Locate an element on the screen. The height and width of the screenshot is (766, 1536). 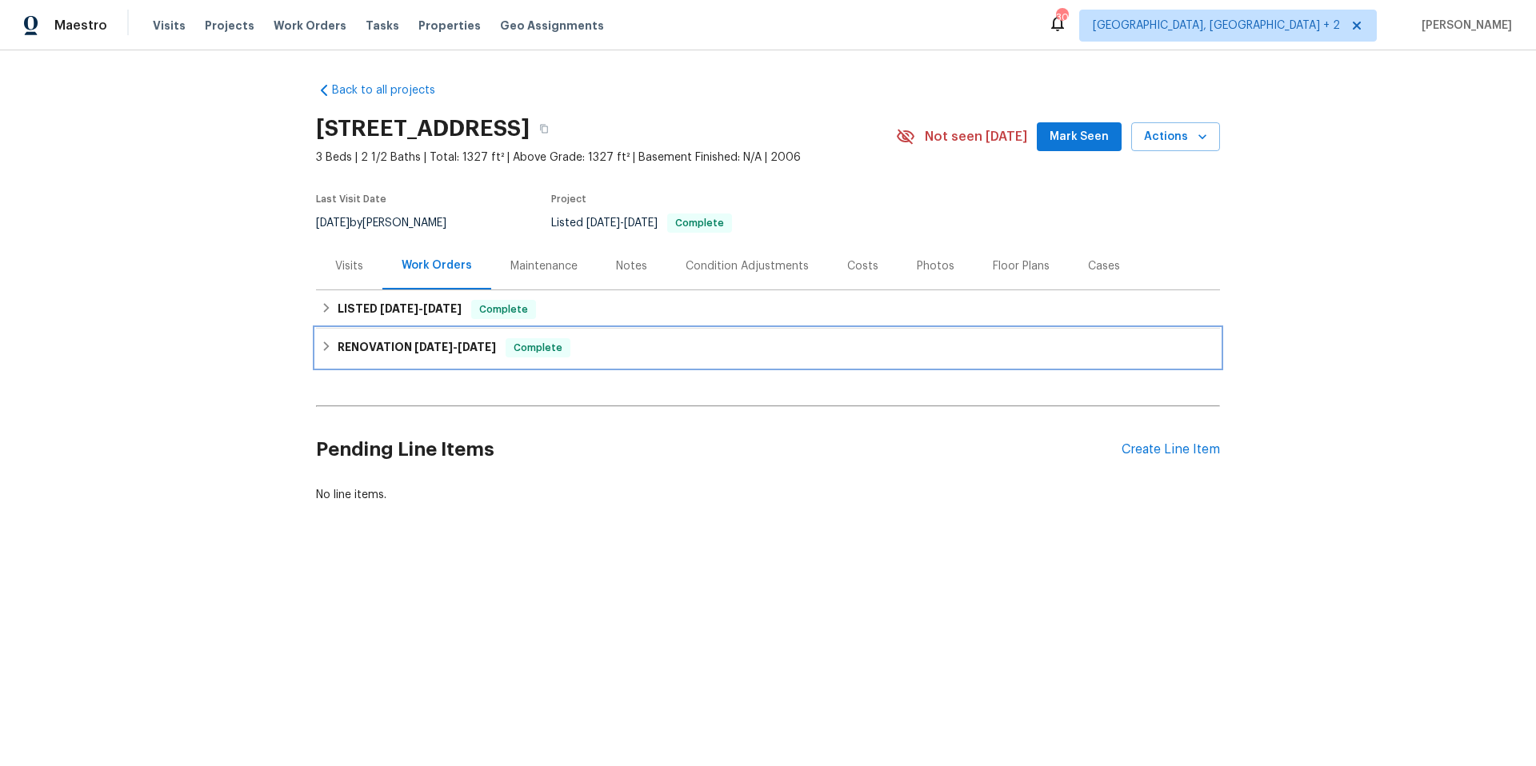
div: Condition Adjustments is located at coordinates (747, 266).